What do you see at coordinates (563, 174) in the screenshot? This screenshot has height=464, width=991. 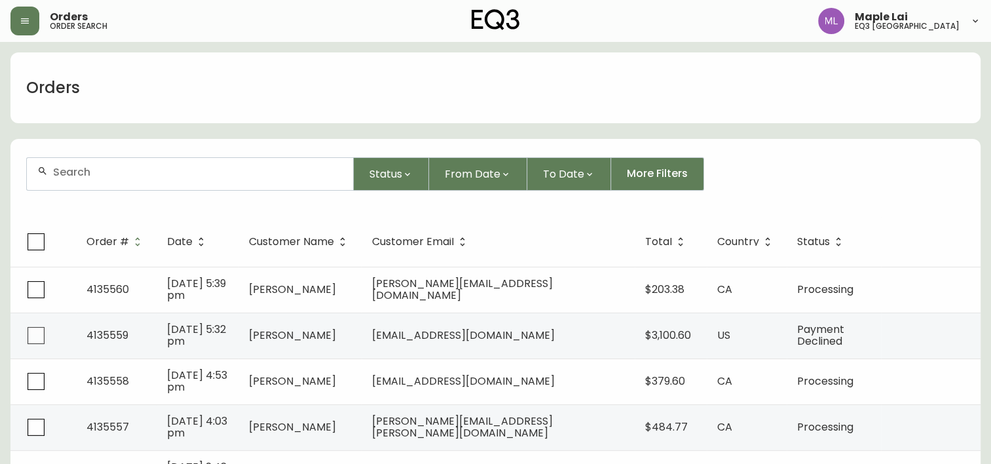 I see `span: To Date` at bounding box center [563, 174].